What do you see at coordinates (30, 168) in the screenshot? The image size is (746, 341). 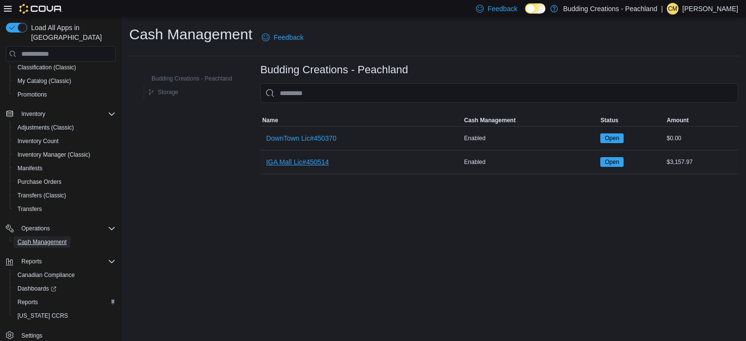 I see `a: Manifests` at bounding box center [30, 168].